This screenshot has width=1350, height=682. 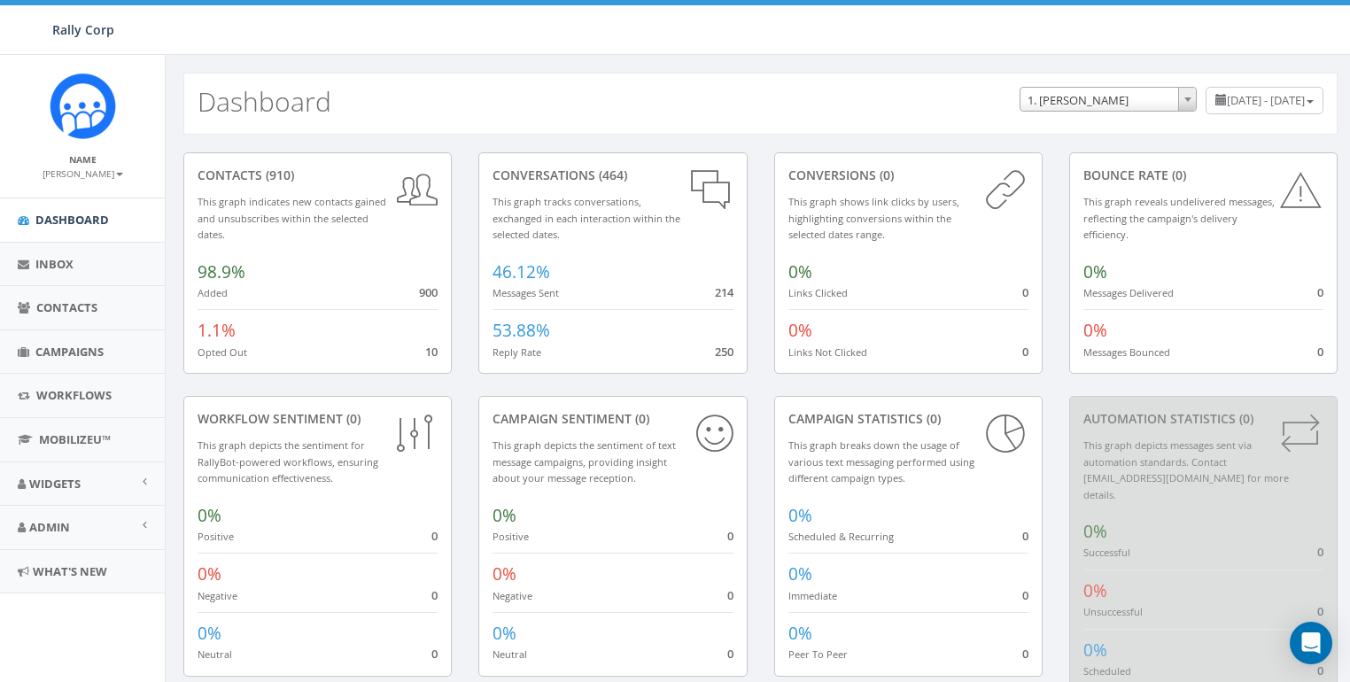 What do you see at coordinates (1112, 611) in the screenshot?
I see `small: Unsuccessful` at bounding box center [1112, 611].